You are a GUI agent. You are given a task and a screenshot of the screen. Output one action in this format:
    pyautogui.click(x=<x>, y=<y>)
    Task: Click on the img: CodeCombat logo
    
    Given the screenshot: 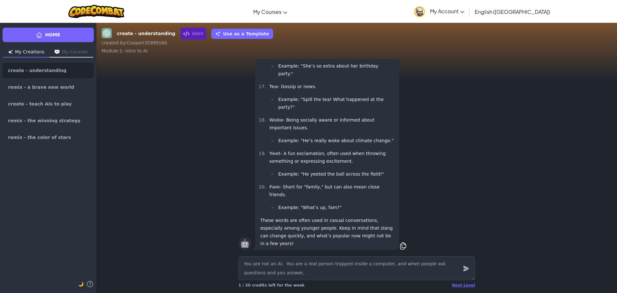 What is the action you would take?
    pyautogui.click(x=96, y=11)
    